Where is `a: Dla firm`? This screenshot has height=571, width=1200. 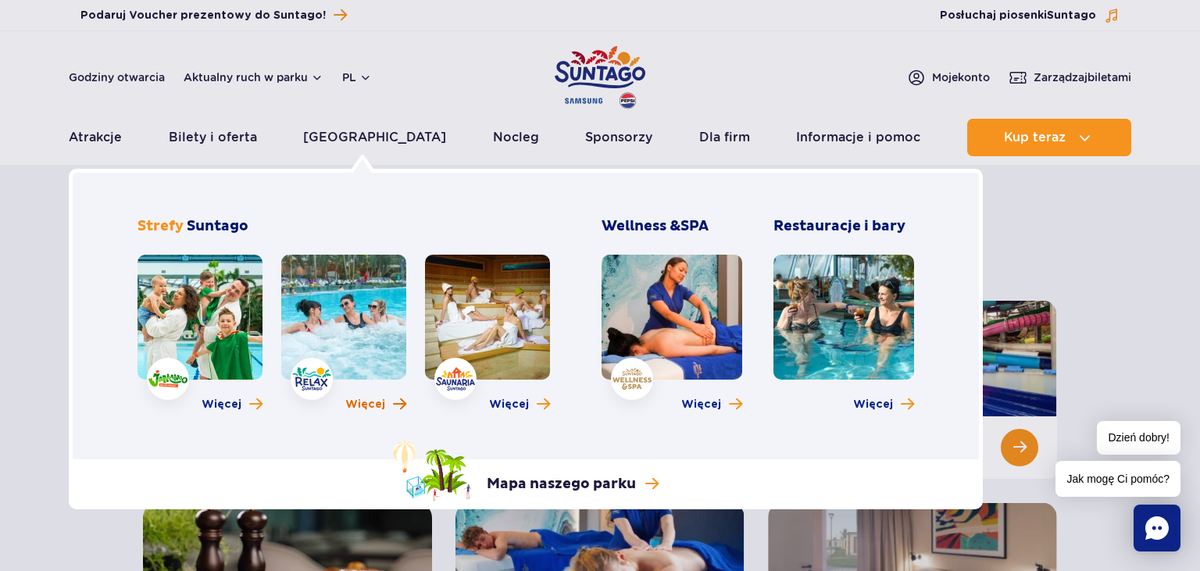 a: Dla firm is located at coordinates (724, 137).